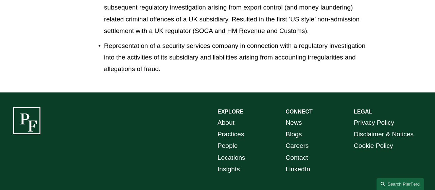 The height and width of the screenshot is (190, 435). Describe the element at coordinates (298, 146) in the screenshot. I see `a: Careers` at that location.